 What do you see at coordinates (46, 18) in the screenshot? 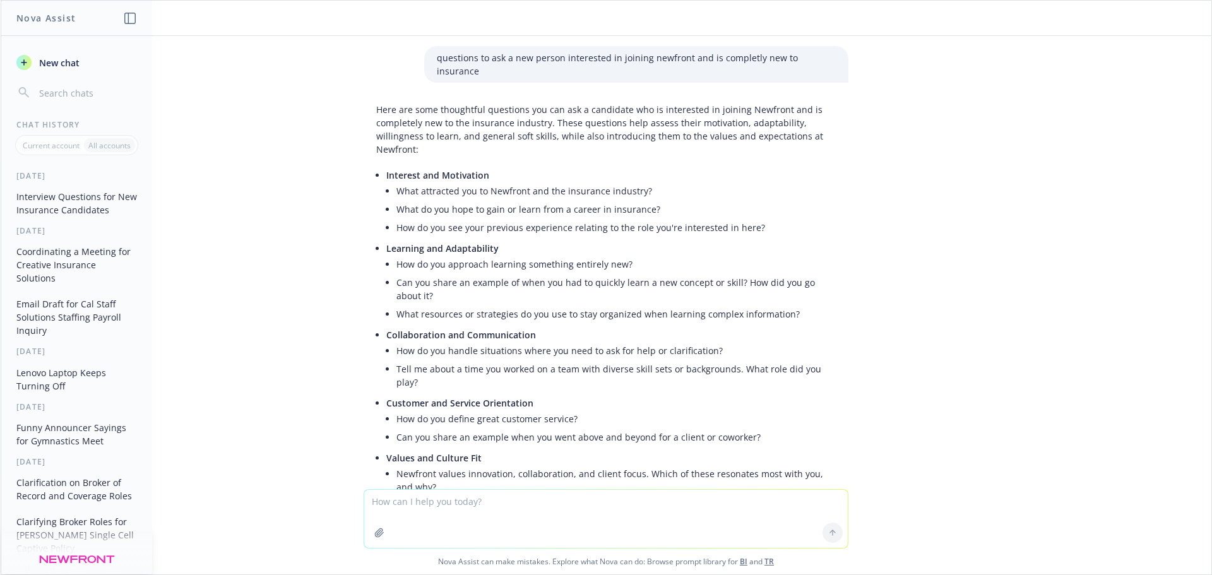
I see `h1: Nova Assist` at bounding box center [46, 18].